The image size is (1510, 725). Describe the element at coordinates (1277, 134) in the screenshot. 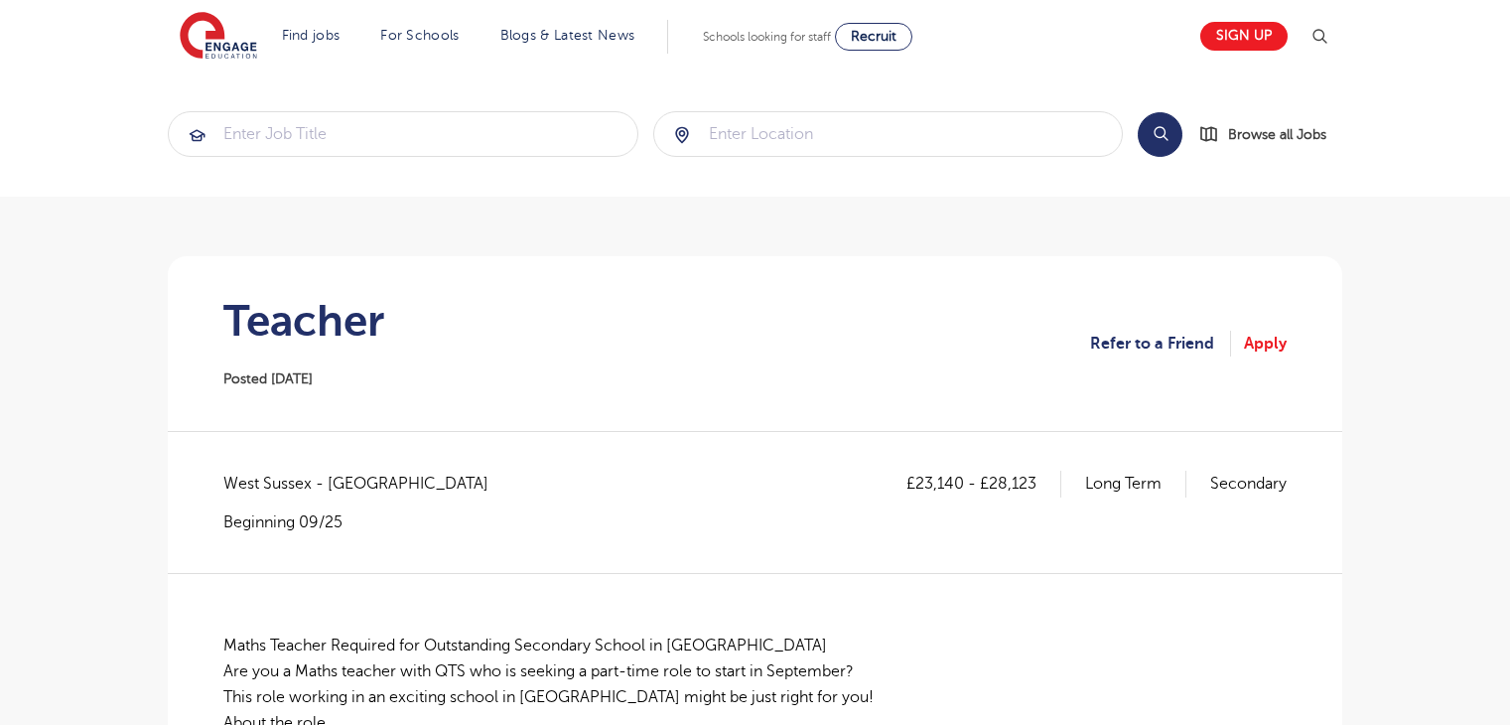

I see `span: Browse all Jobs` at that location.